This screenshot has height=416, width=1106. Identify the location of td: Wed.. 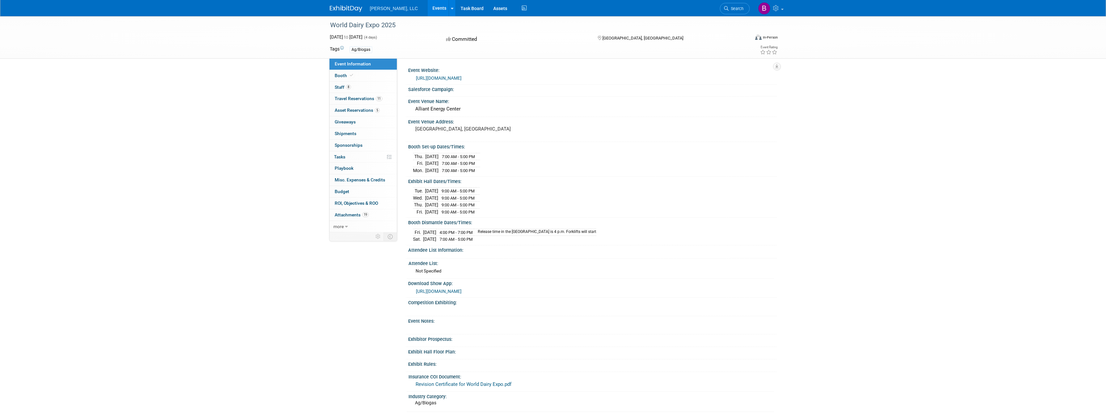
(419, 198).